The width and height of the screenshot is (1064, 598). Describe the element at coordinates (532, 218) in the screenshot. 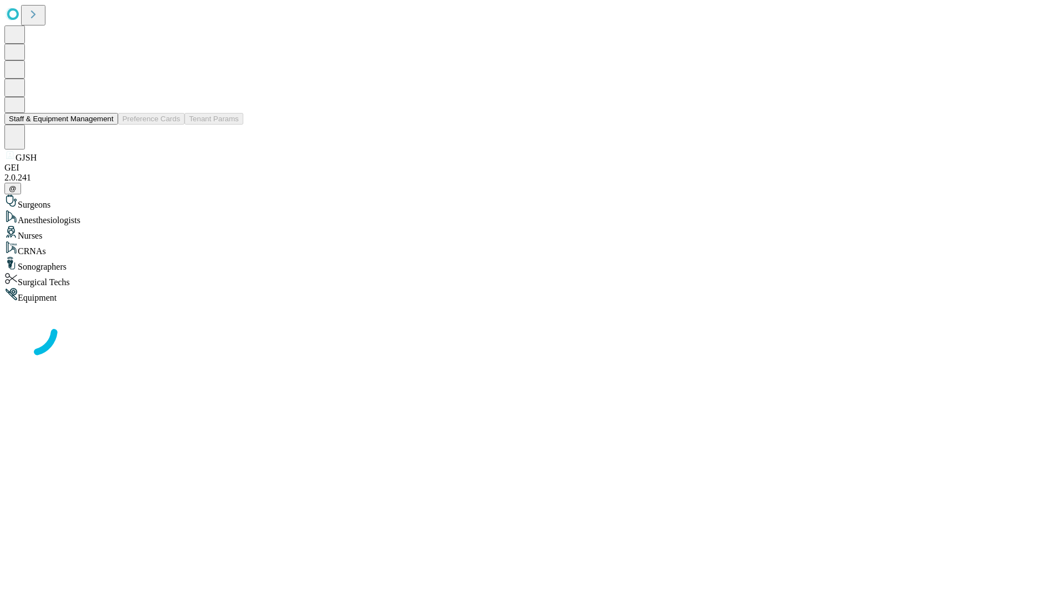

I see `div: Anesthesiologists` at that location.